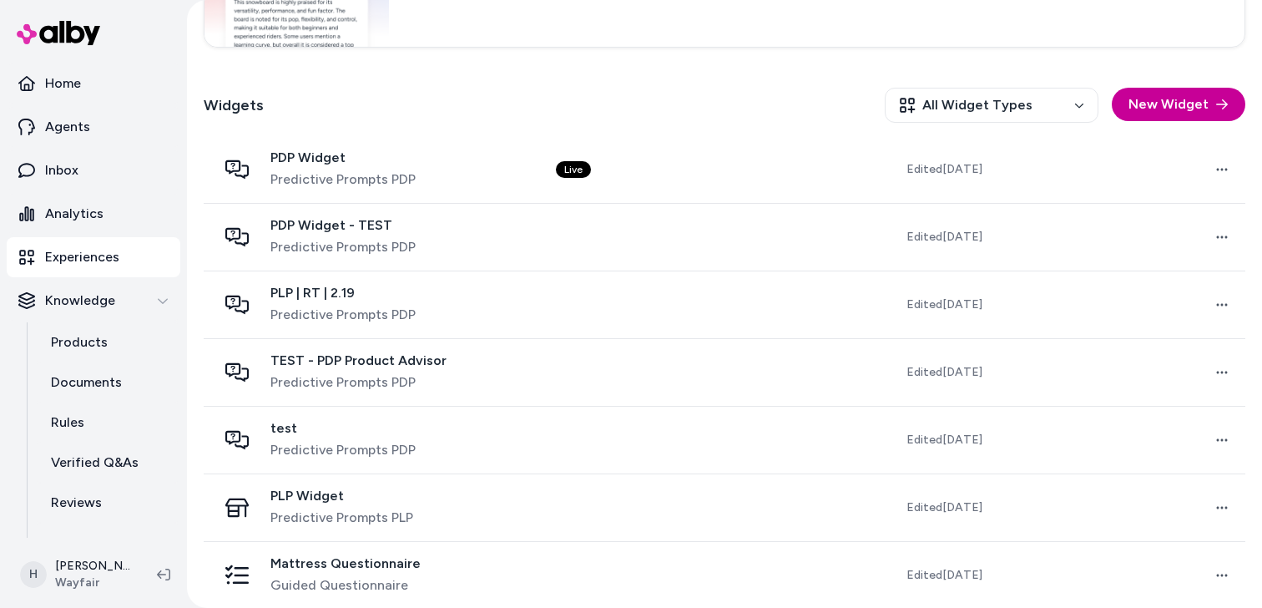 This screenshot has height=608, width=1262. I want to click on p: Verified Q&As, so click(94, 462).